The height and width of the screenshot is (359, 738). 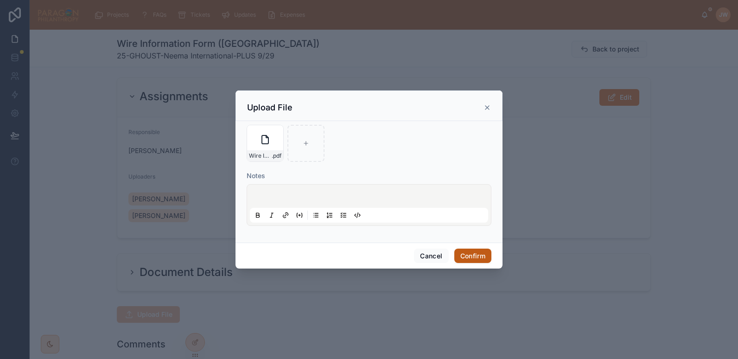 What do you see at coordinates (431, 256) in the screenshot?
I see `button: Cancel` at bounding box center [431, 256].